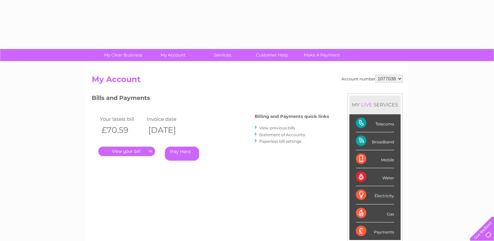 This screenshot has height=241, width=494. Describe the element at coordinates (372, 79) in the screenshot. I see `div: Account number` at that location.